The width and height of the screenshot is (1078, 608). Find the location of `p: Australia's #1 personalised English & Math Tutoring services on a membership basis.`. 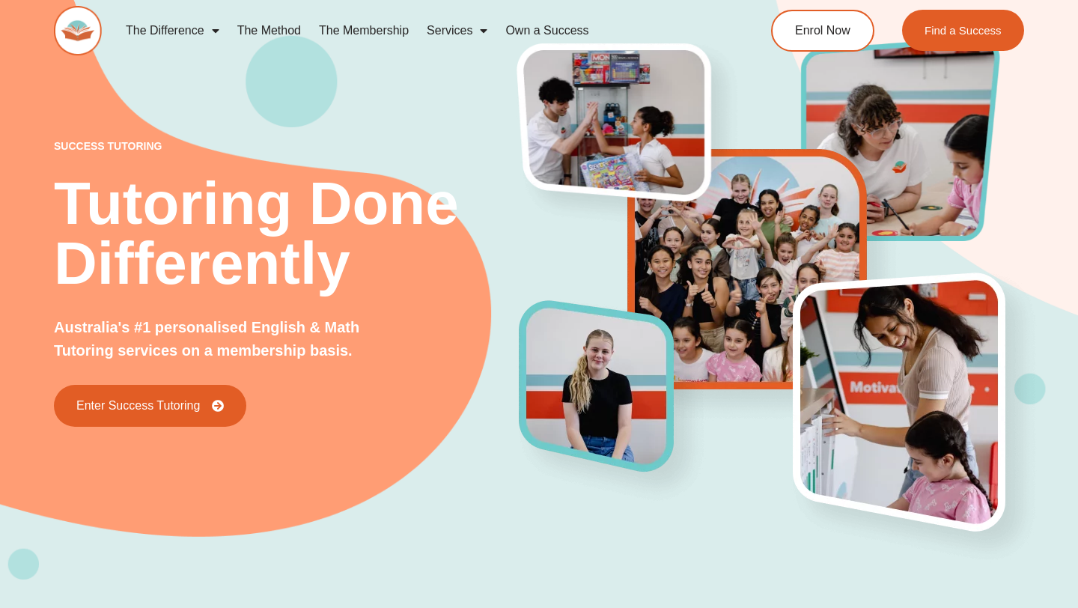

p: Australia's #1 personalised English & Math Tutoring services on a membership basis. is located at coordinates (224, 339).